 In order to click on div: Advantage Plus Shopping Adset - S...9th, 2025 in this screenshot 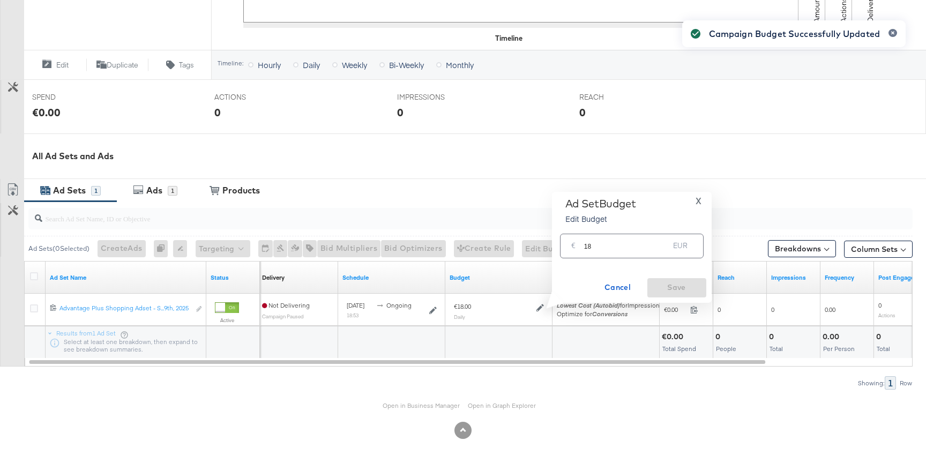, I will do `click(124, 308)`.